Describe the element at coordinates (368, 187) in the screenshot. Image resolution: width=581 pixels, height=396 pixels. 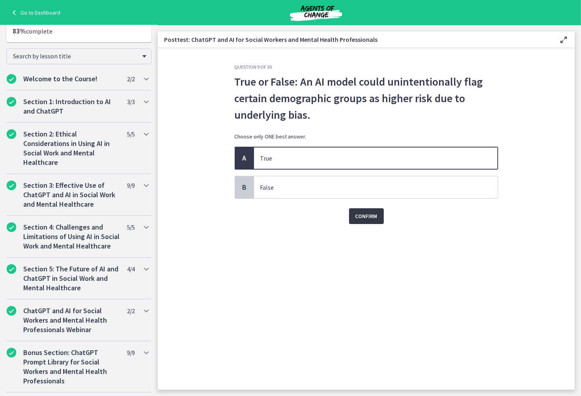
I see `p: False` at that location.